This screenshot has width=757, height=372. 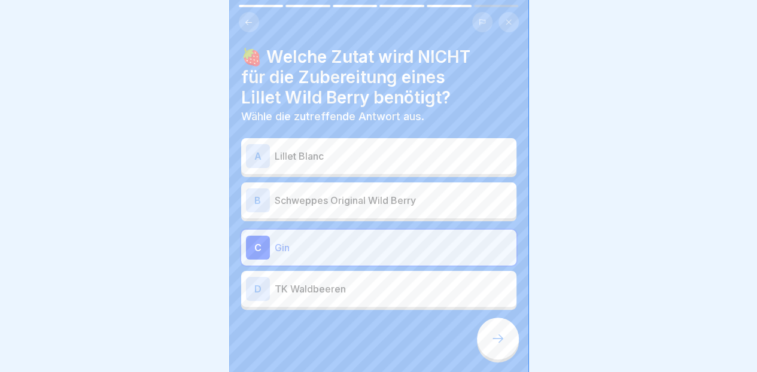 What do you see at coordinates (379, 117) in the screenshot?
I see `p: Wähle die zutreffende Antwort aus.` at bounding box center [379, 117].